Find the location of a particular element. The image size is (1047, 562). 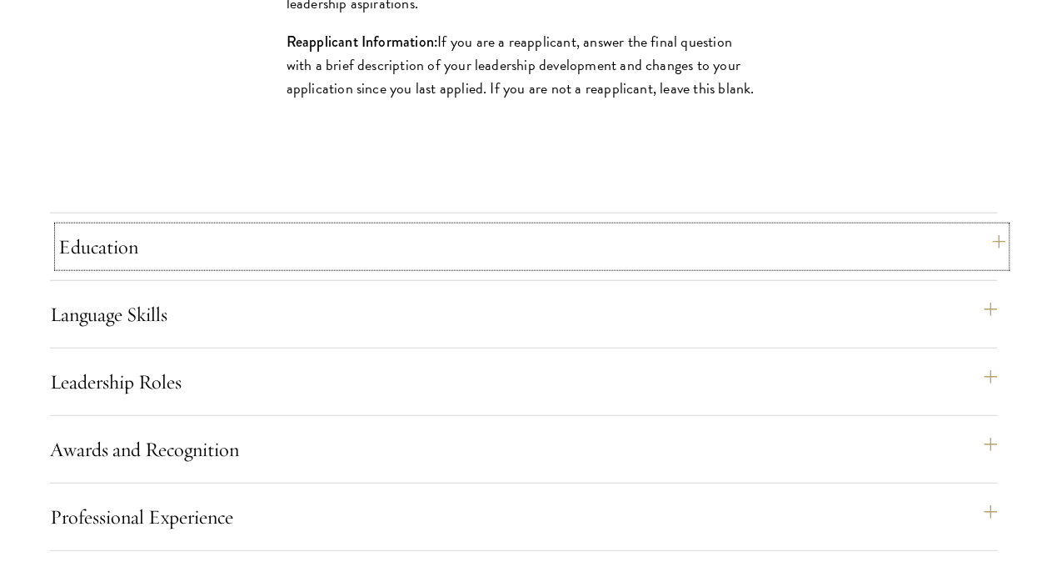

button: Education is located at coordinates (532, 247).